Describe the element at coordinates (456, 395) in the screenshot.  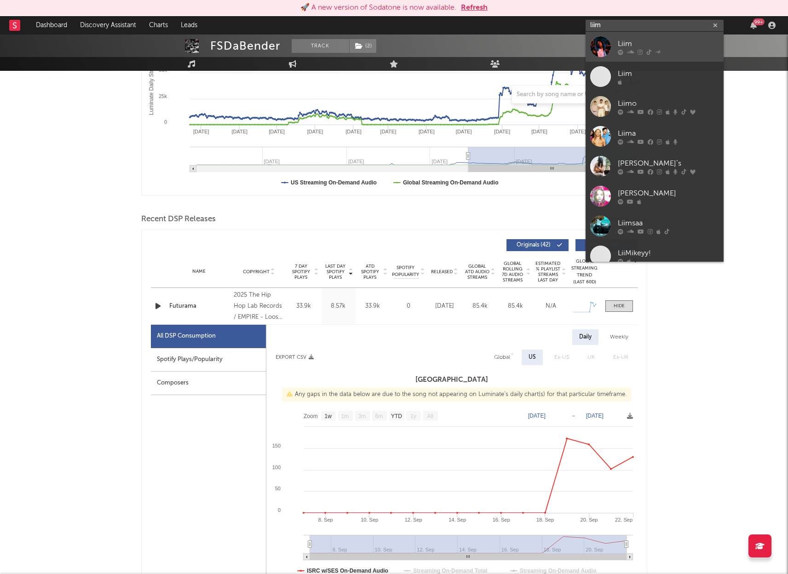
I see `div: Any gaps in the data below are due to the song not appearing on Luminate's daily chart(s) for tha...` at that location.